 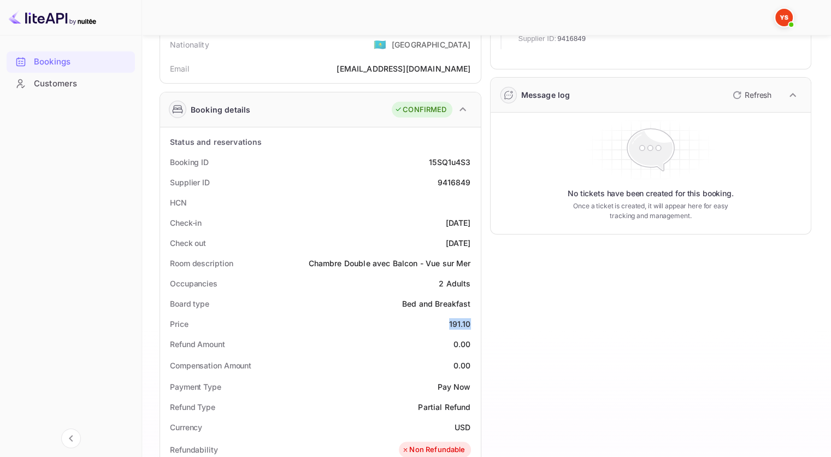 What do you see at coordinates (444, 406) in the screenshot?
I see `div: Partial Refund` at bounding box center [444, 406].